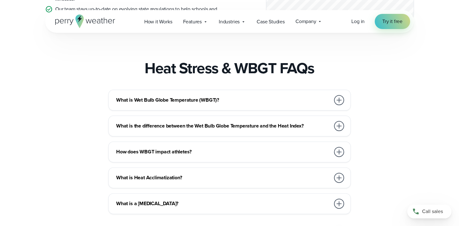 The height and width of the screenshot is (226, 459). What do you see at coordinates (223, 178) in the screenshot?
I see `h3: What is Heat Acclimatization?` at bounding box center [223, 178].